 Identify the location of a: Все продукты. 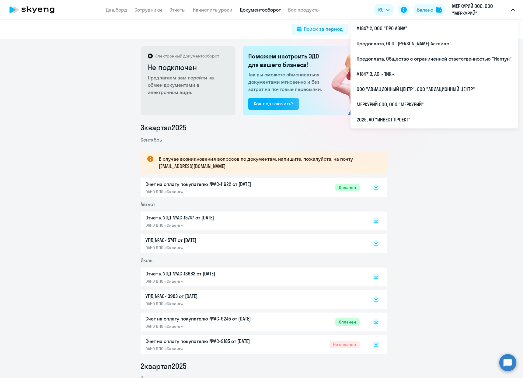
(304, 10).